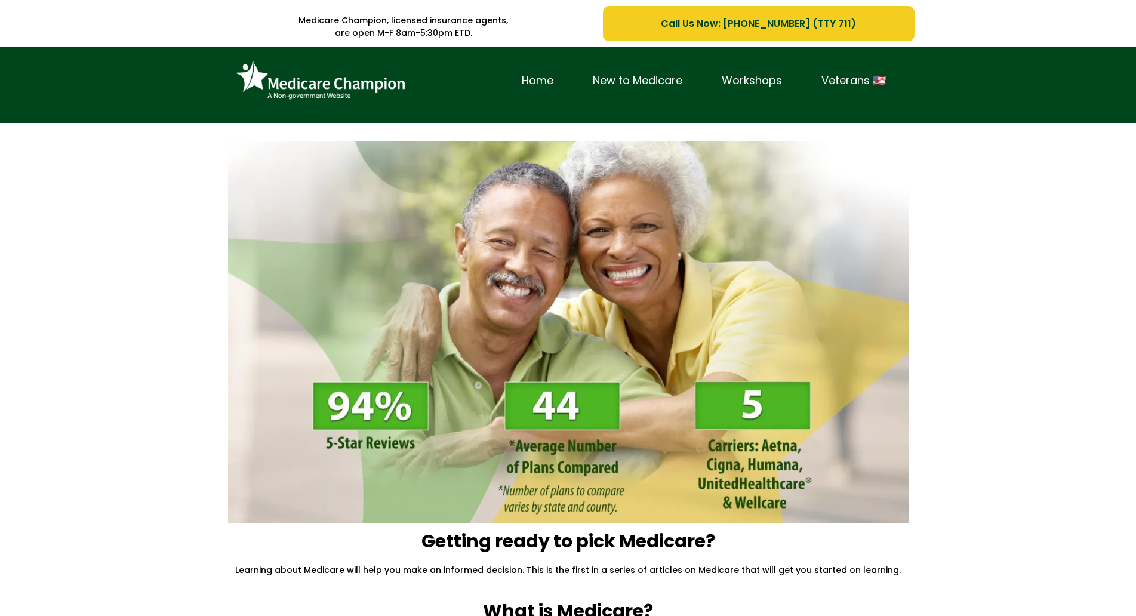 The image size is (1136, 616). What do you see at coordinates (568, 541) in the screenshot?
I see `strong: Getting ready to pick Medicare?` at bounding box center [568, 541].